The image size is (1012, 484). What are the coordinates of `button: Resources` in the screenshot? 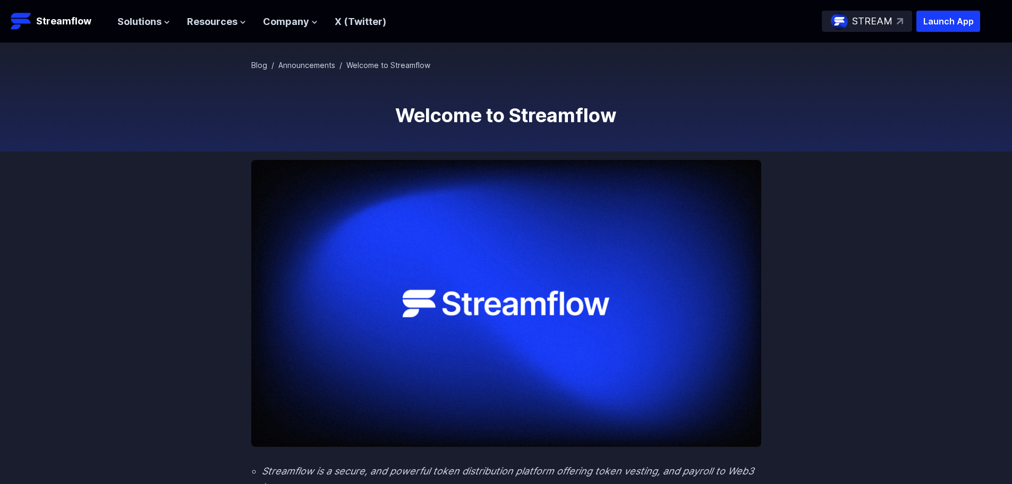 It's located at (216, 22).